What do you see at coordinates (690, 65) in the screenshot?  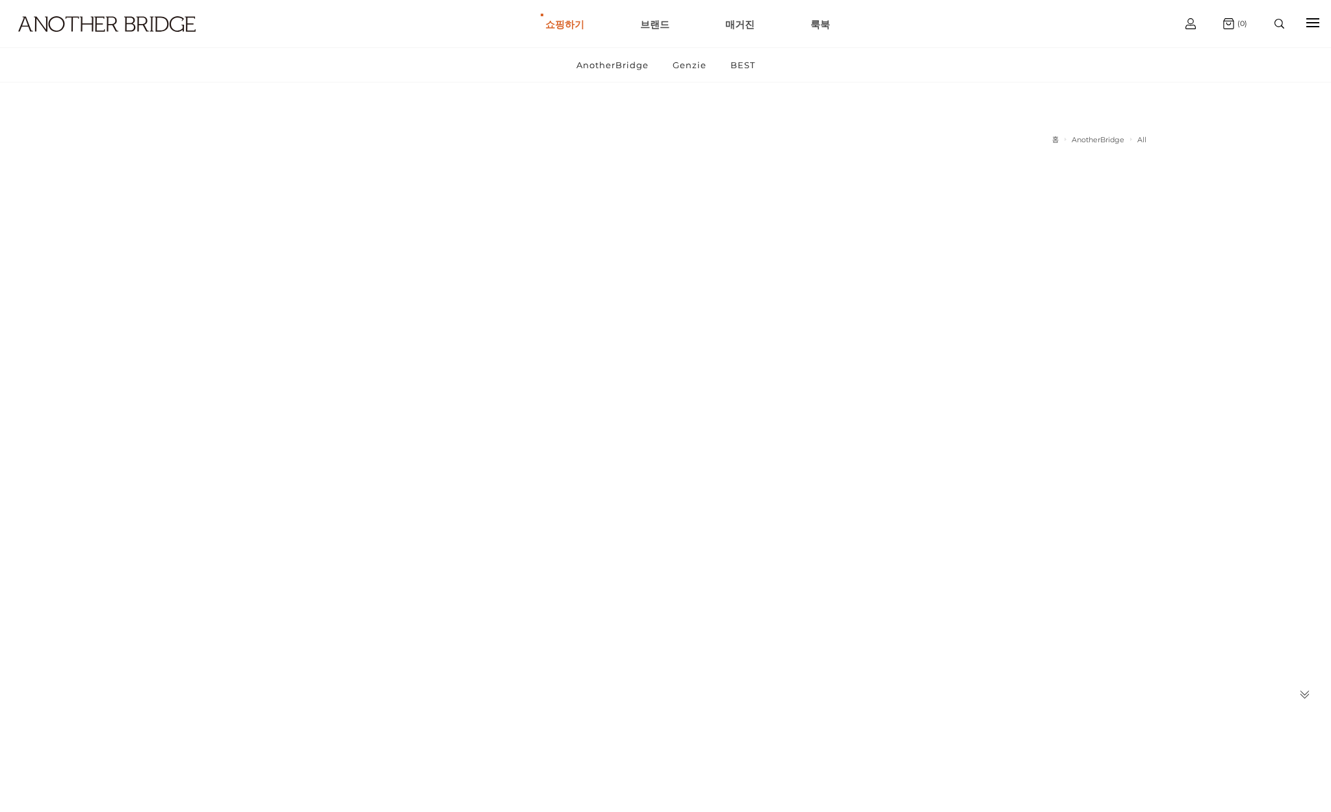 I see `a: Genzie` at bounding box center [690, 65].